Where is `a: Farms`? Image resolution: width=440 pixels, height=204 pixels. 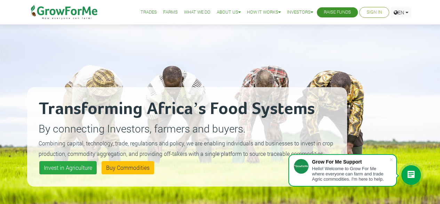
a: Farms is located at coordinates (171, 12).